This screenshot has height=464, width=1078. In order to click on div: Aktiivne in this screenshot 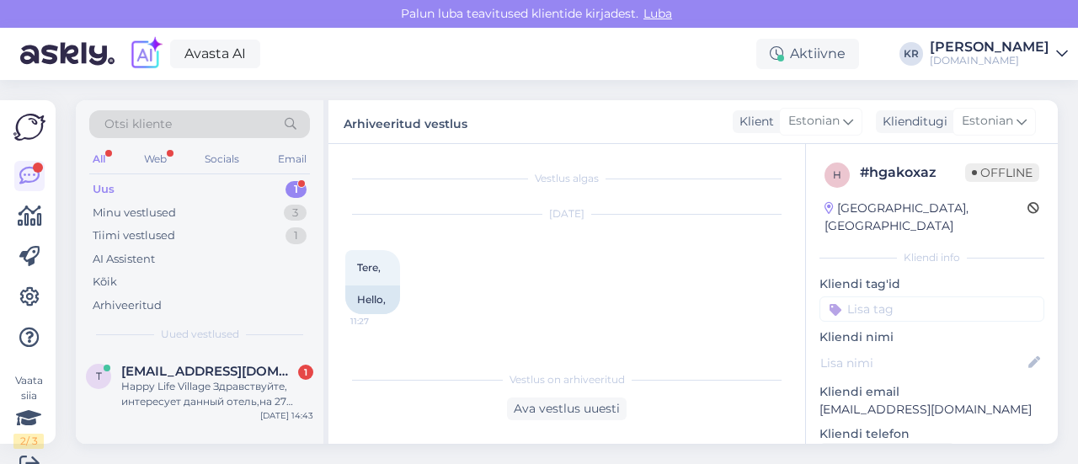, I will do `click(808, 54)`.